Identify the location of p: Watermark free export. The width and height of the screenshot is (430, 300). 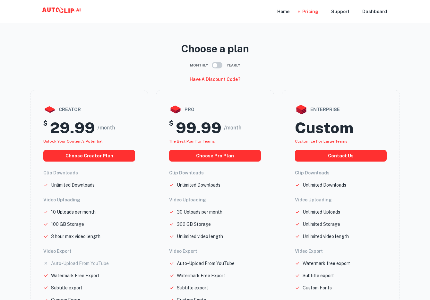
(327, 263).